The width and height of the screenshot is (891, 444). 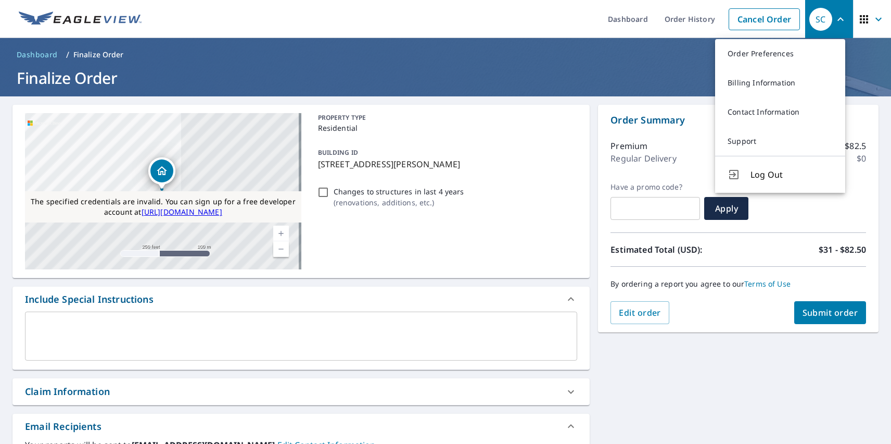 I want to click on a: Contact Information, so click(x=780, y=112).